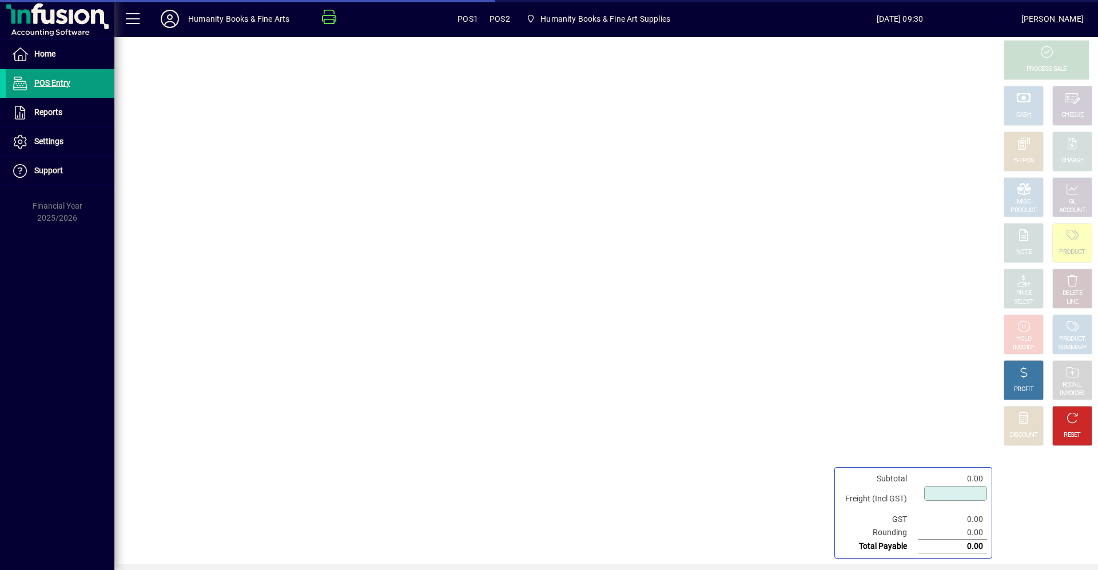 This screenshot has height=570, width=1098. I want to click on div: DELETE, so click(1072, 293).